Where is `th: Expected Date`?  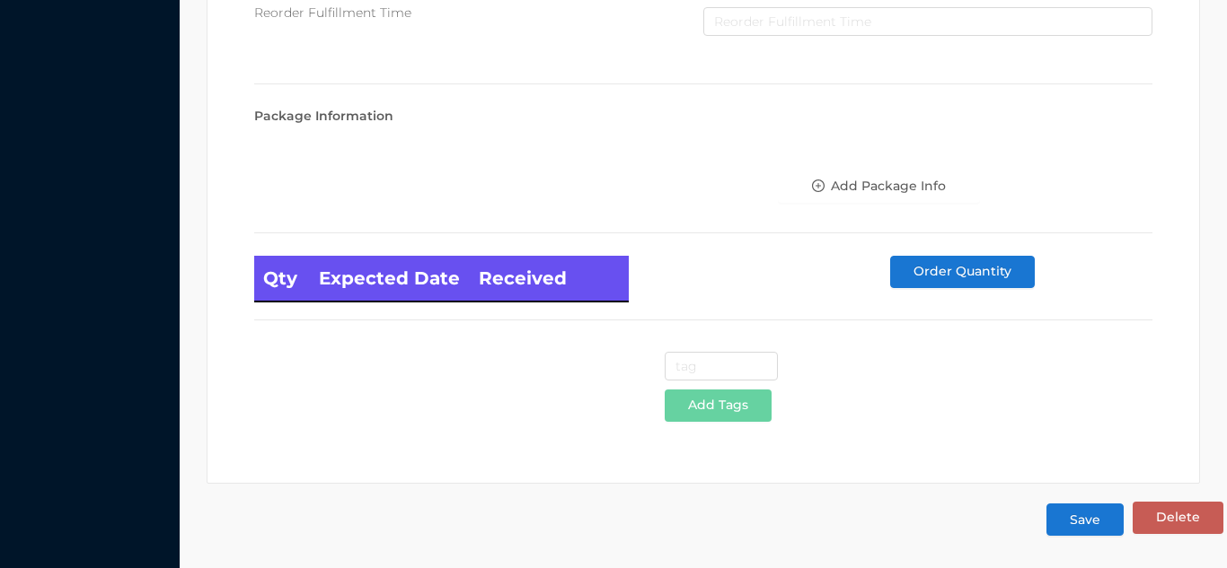 th: Expected Date is located at coordinates (389, 278).